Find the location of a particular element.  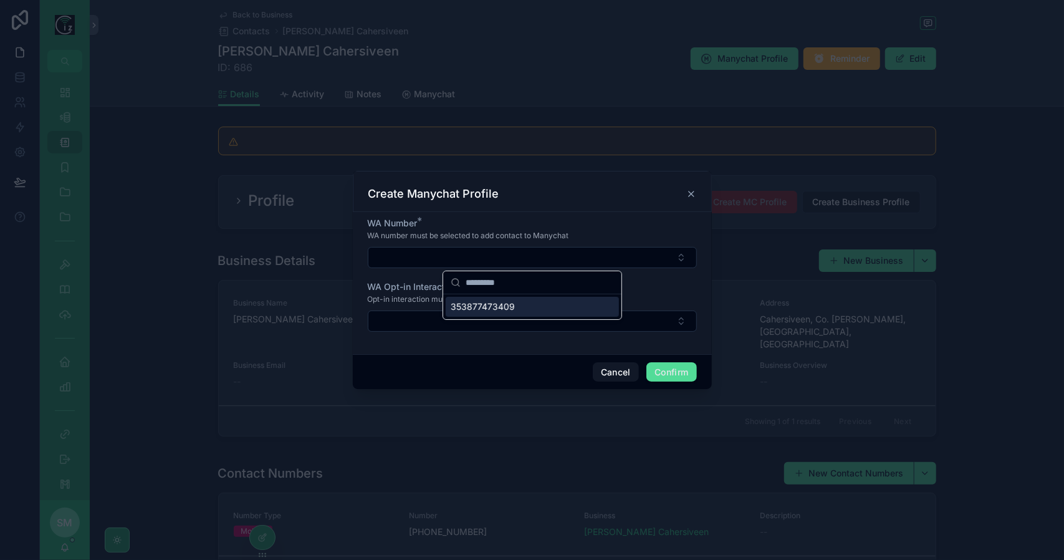

h3: Create Manychat Profile is located at coordinates (434, 194).